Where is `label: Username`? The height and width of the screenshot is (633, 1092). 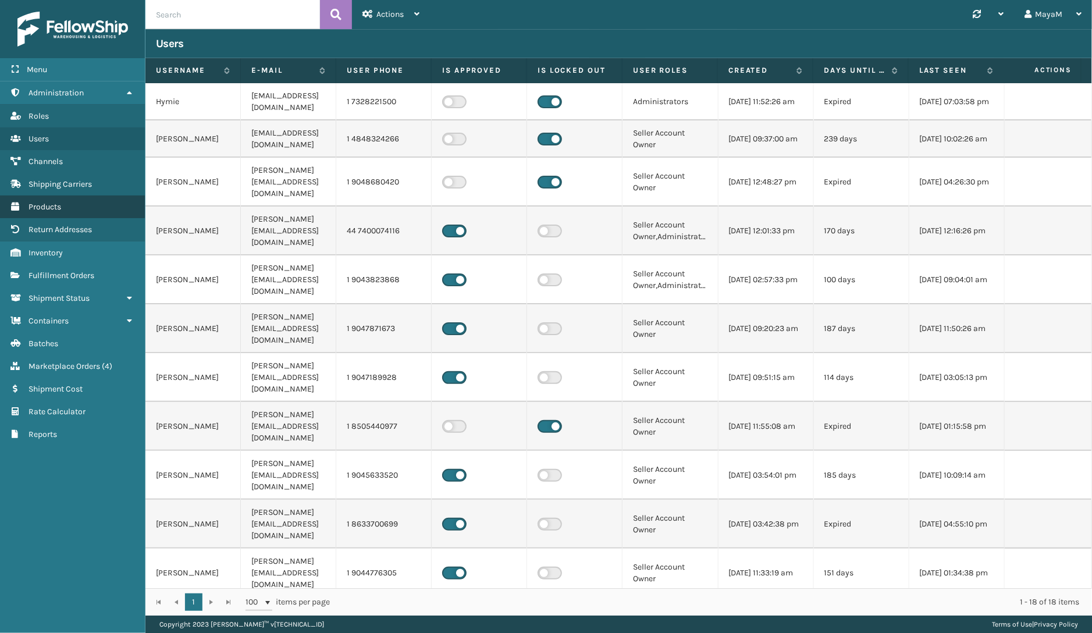
label: Username is located at coordinates (187, 70).